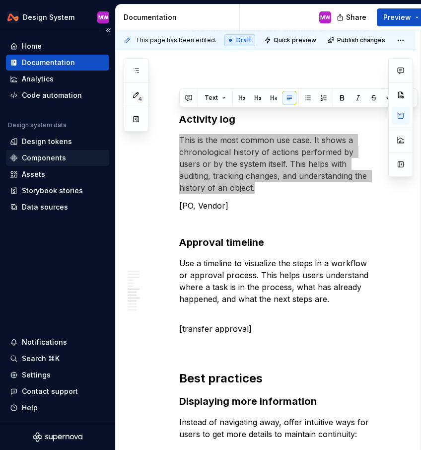 Image resolution: width=421 pixels, height=450 pixels. What do you see at coordinates (176, 40) in the screenshot?
I see `span: This page has been edited.` at bounding box center [176, 40].